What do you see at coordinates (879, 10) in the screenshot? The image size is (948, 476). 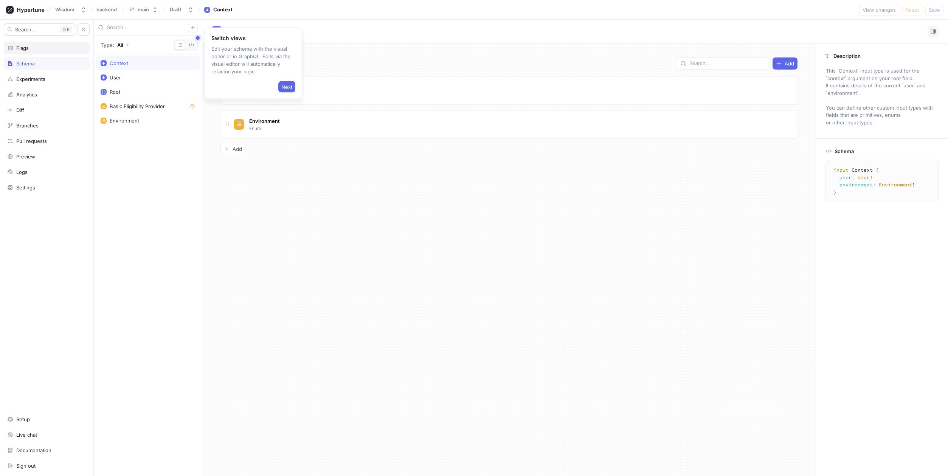 I see `span: View changes` at bounding box center [879, 10].